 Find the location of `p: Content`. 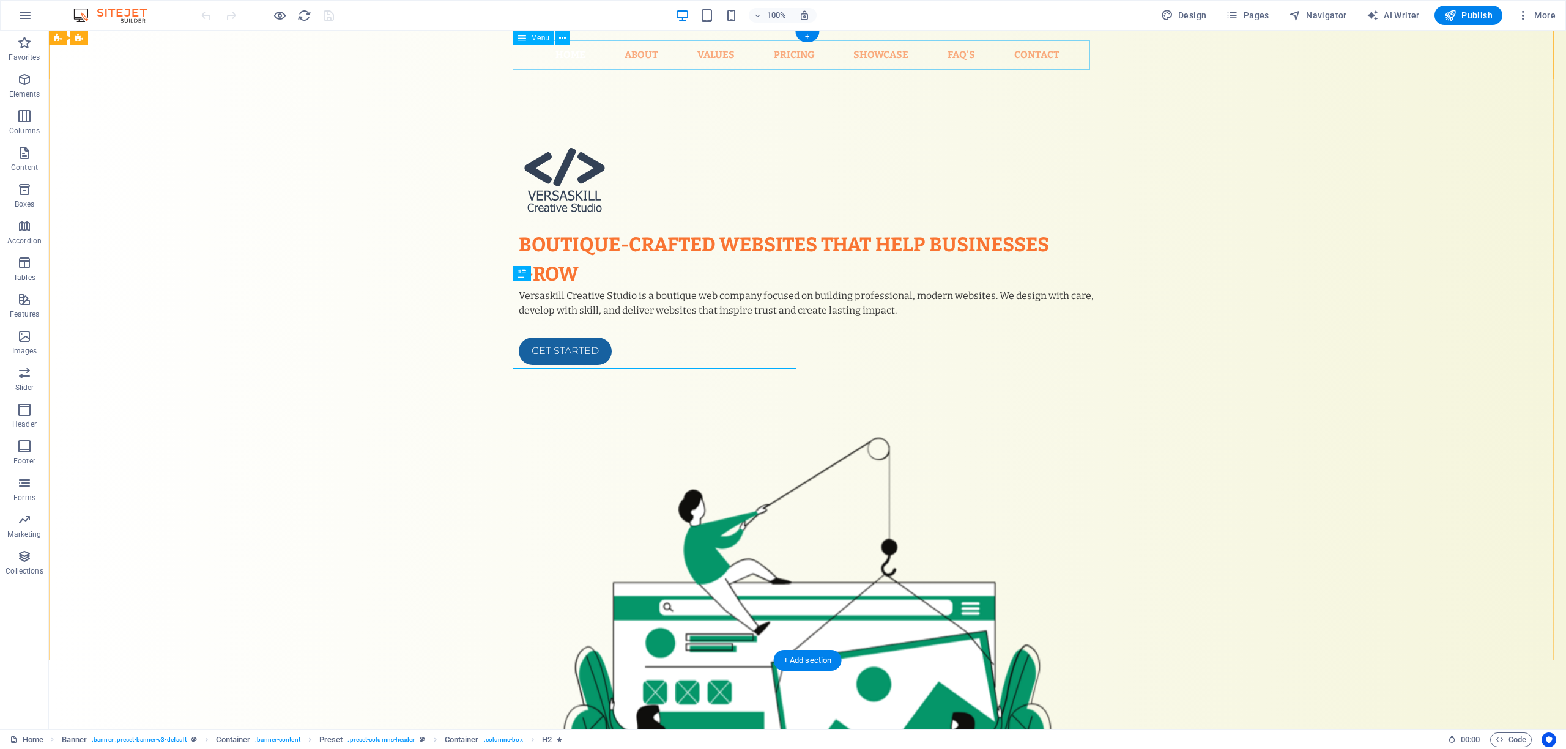

p: Content is located at coordinates (24, 168).